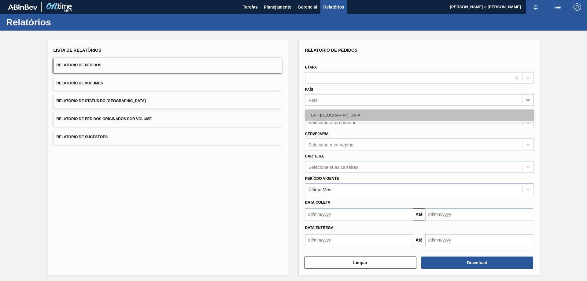 Image resolution: width=587 pixels, height=281 pixels. Describe the element at coordinates (557, 7) in the screenshot. I see `img: userActions` at that location.